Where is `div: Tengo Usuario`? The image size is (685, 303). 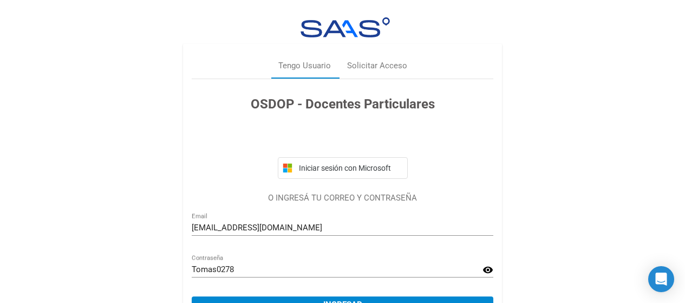
div: Tengo Usuario is located at coordinates (304, 66).